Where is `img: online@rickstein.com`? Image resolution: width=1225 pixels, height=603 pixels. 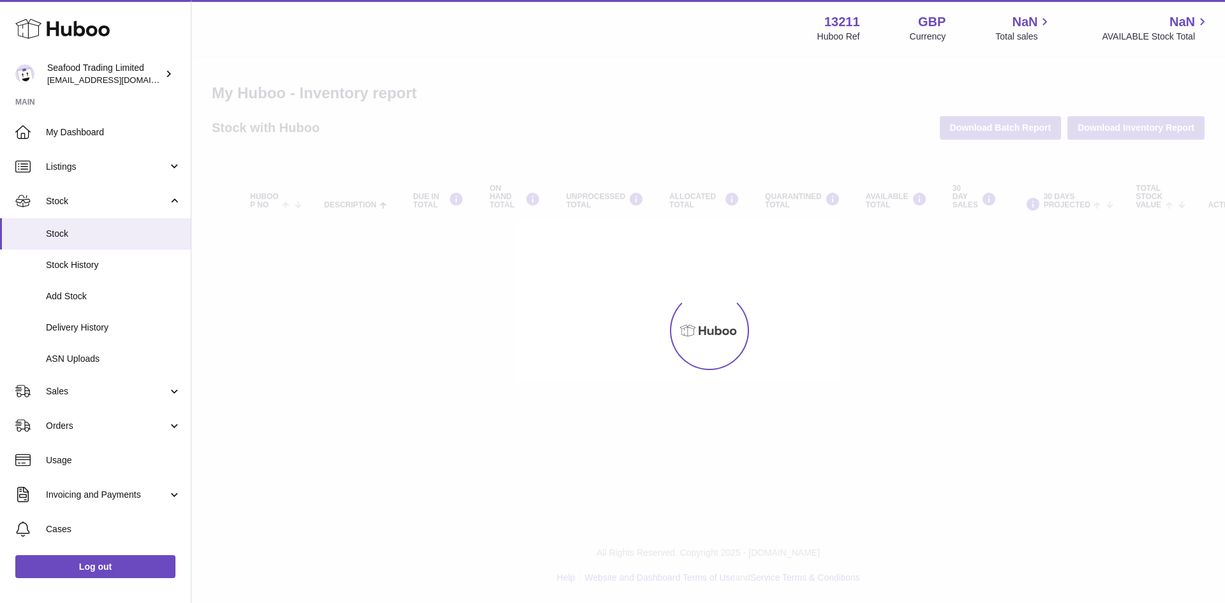
img: online@rickstein.com is located at coordinates (25, 74).